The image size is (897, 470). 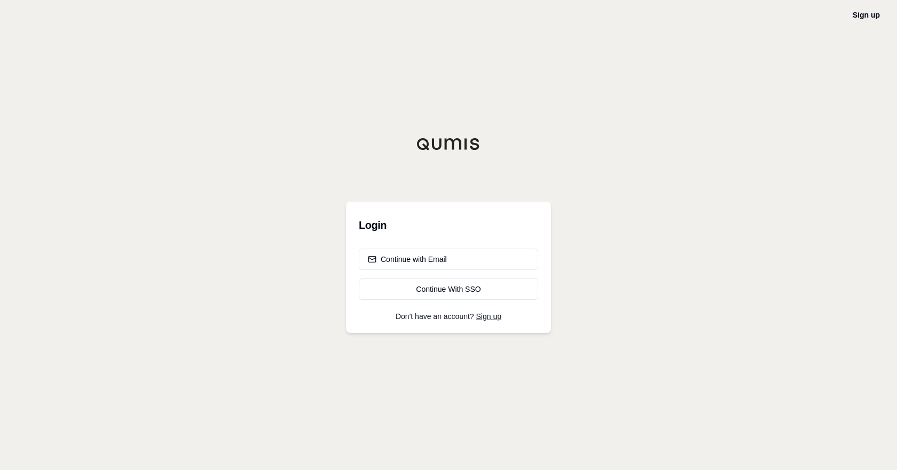 I want to click on p: Don't have an account?, so click(x=448, y=317).